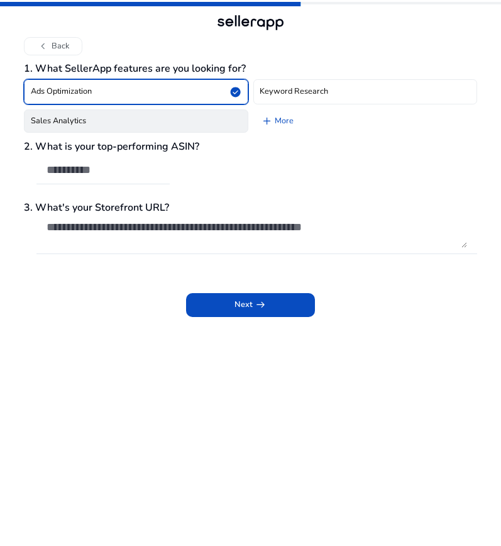  Describe the element at coordinates (250, 305) in the screenshot. I see `button: Nextarrow_right_alt` at that location.